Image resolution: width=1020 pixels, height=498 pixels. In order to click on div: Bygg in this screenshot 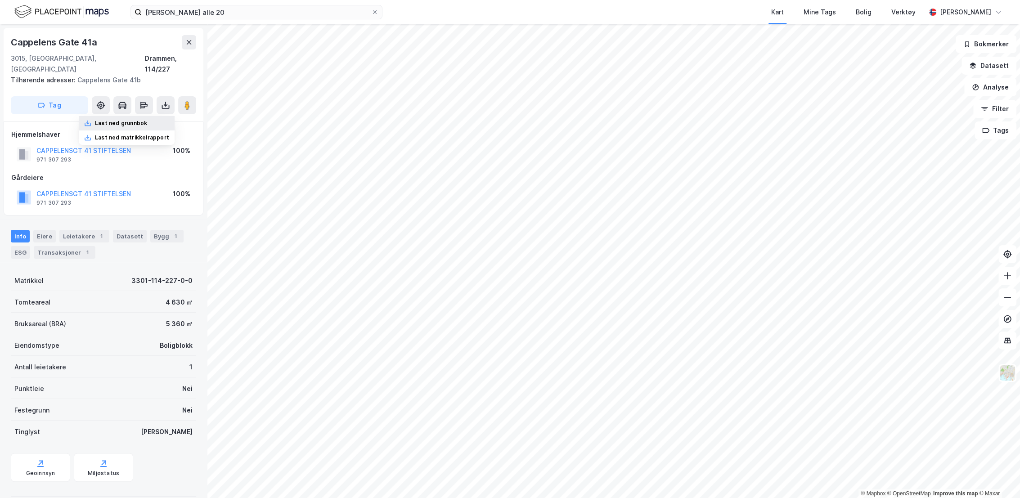, I will do `click(167, 236)`.